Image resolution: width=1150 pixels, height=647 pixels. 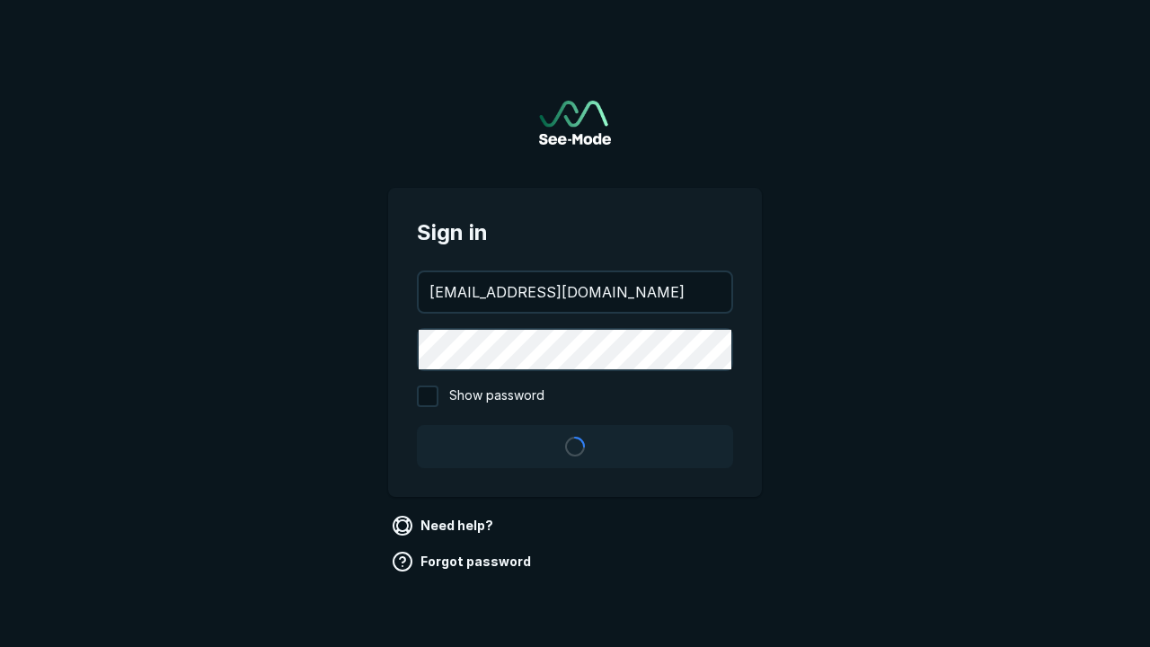 What do you see at coordinates (575, 233) in the screenshot?
I see `span: Sign in` at bounding box center [575, 233].